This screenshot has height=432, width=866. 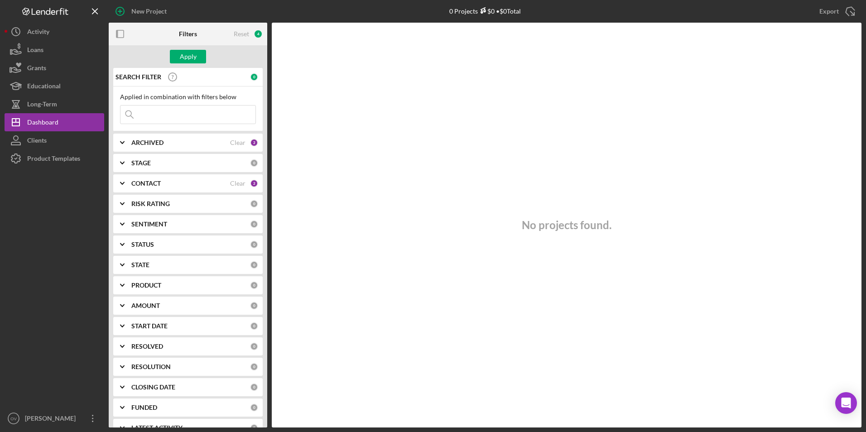 What do you see at coordinates (43, 123) in the screenshot?
I see `div: Dashboard` at bounding box center [43, 123].